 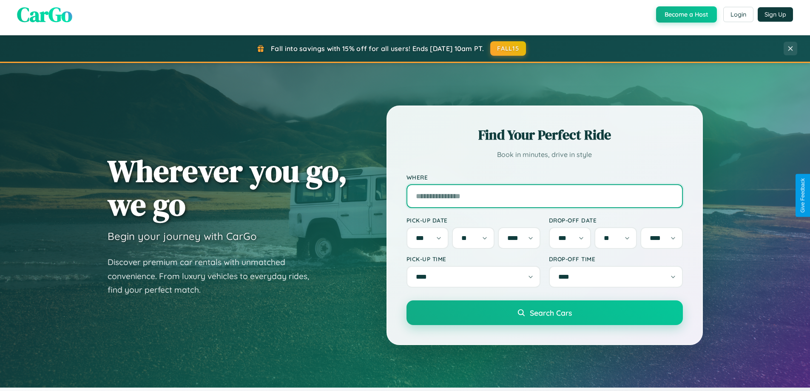 What do you see at coordinates (545, 154) in the screenshot?
I see `p: Book in minutes, drive in style` at bounding box center [545, 154].